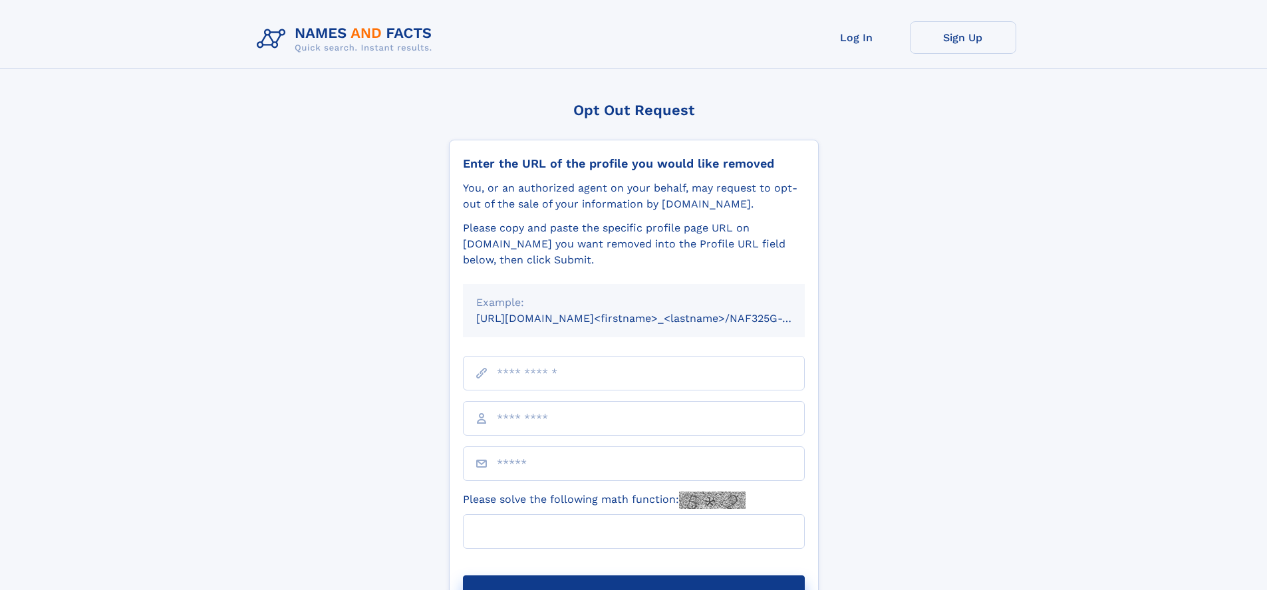  I want to click on img: Logo Names and Facts, so click(347, 39).